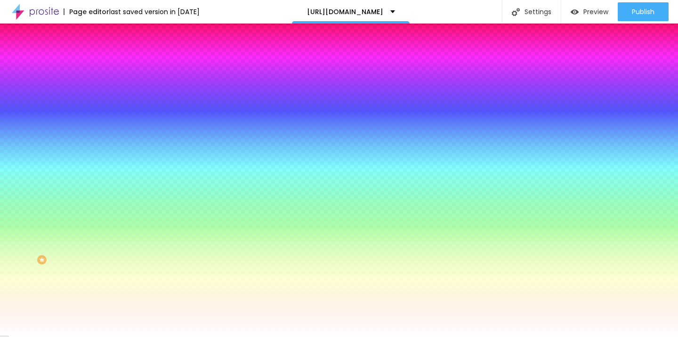  I want to click on span: Publish, so click(643, 12).